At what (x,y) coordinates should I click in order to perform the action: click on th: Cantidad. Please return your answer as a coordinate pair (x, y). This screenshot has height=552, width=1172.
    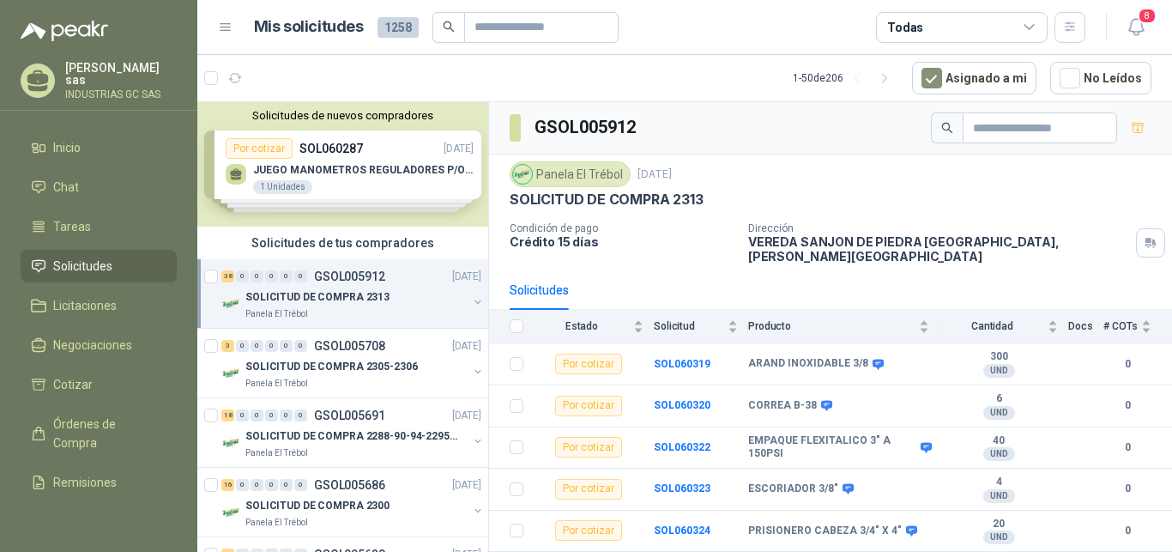
    Looking at the image, I should click on (1004, 326).